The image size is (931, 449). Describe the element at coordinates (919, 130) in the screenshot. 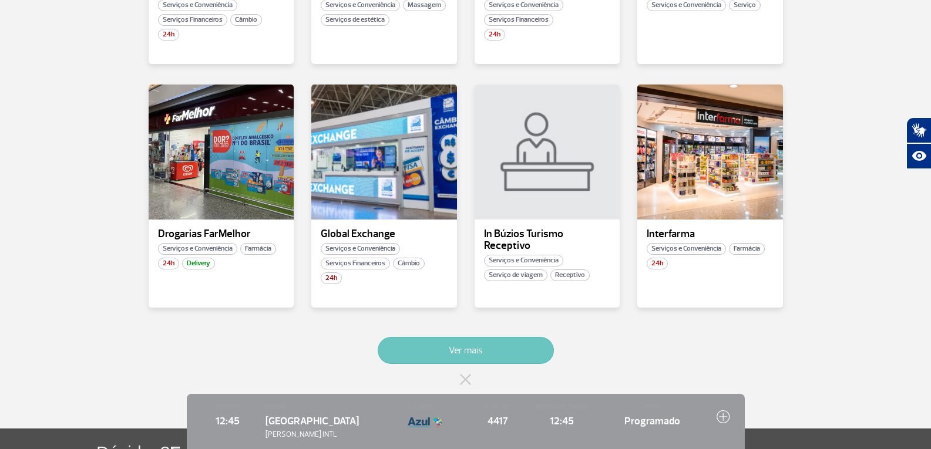

I see `button: Abrir tradutor de língua de sinais.` at that location.